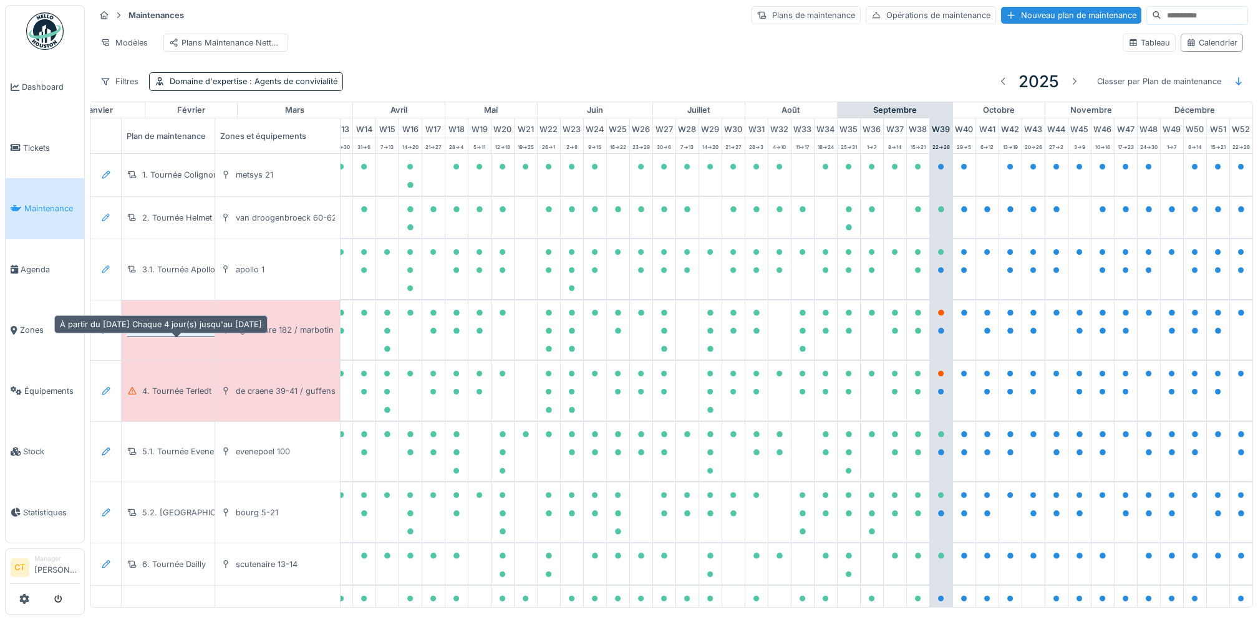 This screenshot has height=620, width=1258. Describe the element at coordinates (45, 452) in the screenshot. I see `a: Stock` at that location.